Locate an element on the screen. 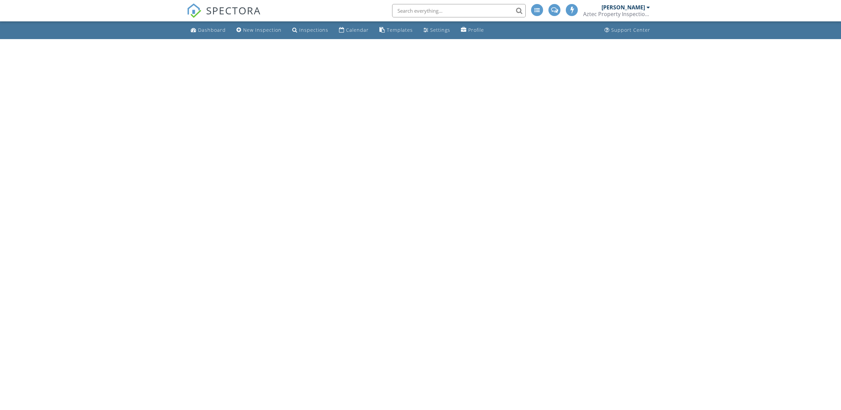 This screenshot has width=841, height=410. img: The Best Home Inspection Software - Spectora is located at coordinates (194, 11).